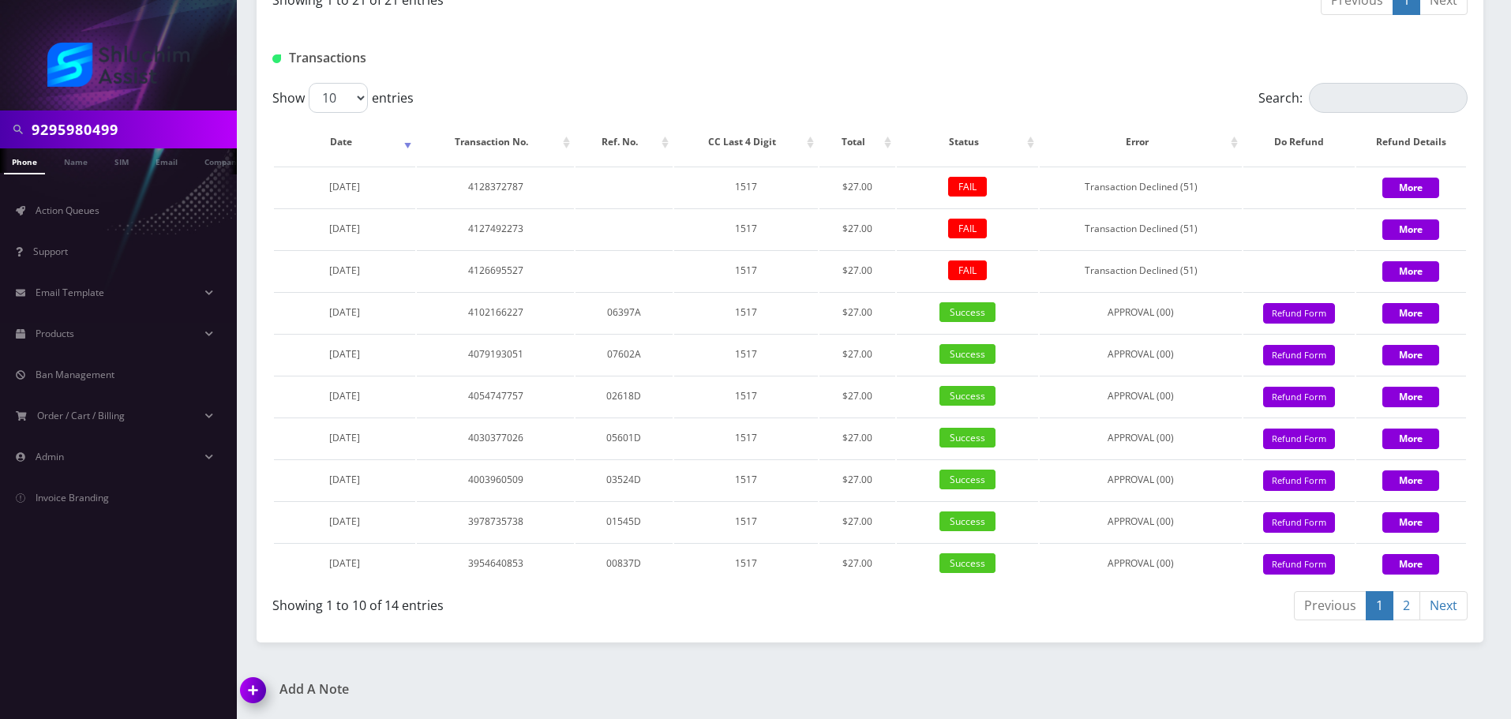 This screenshot has height=719, width=1511. Describe the element at coordinates (118, 65) in the screenshot. I see `img: Shluchim Assist` at that location.